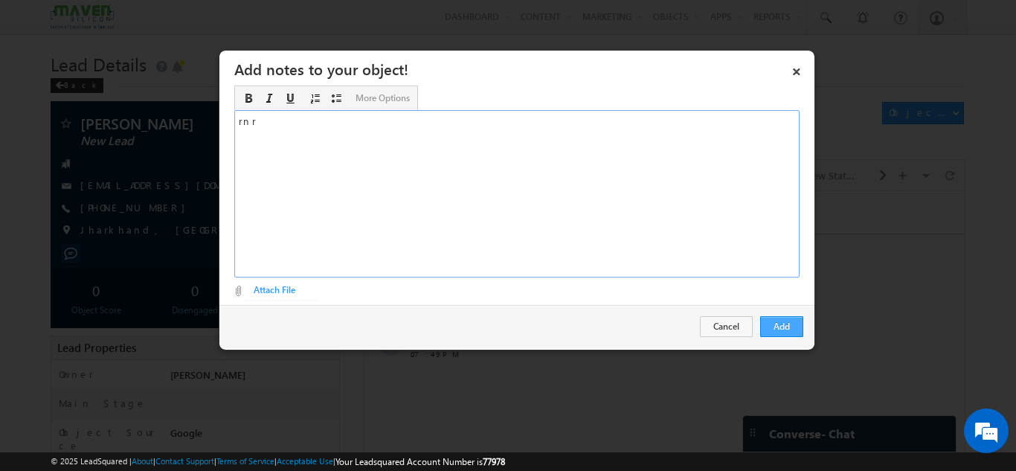  What do you see at coordinates (521, 68) in the screenshot?
I see `h3: Add notes to your object!` at bounding box center [521, 68].